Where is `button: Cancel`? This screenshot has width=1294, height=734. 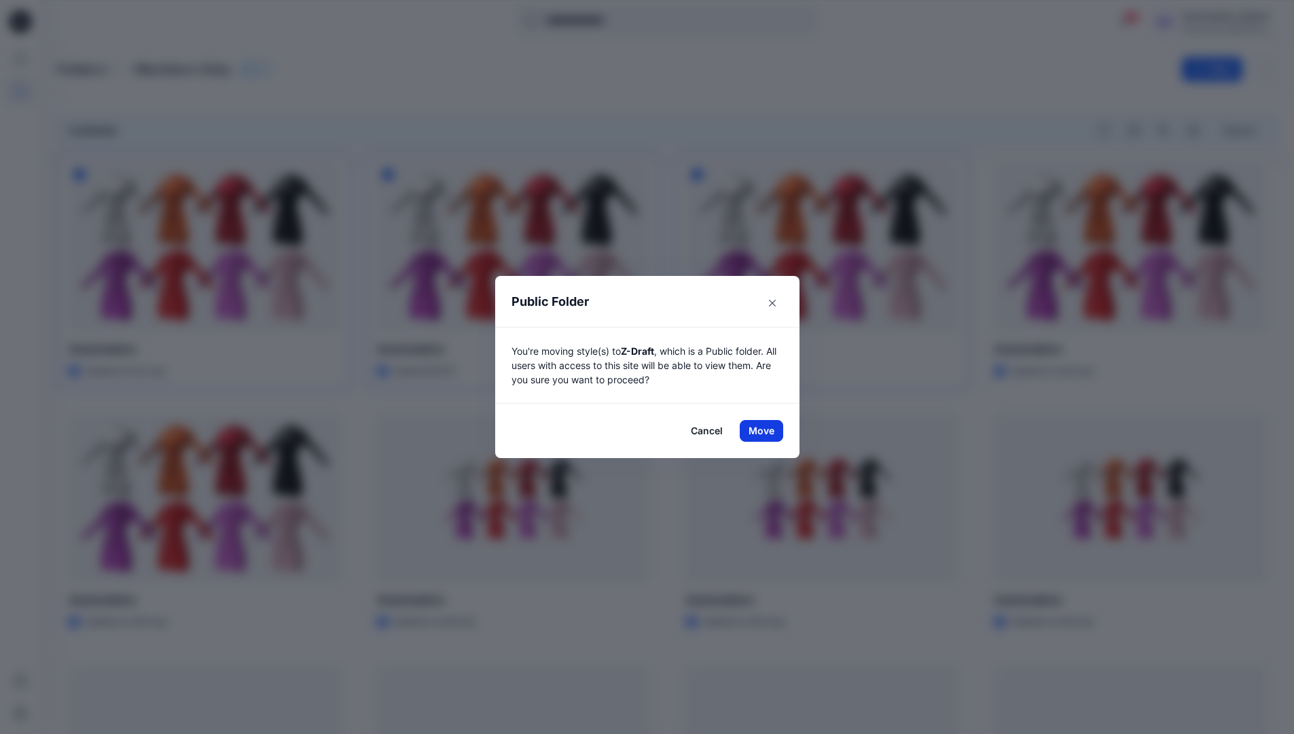
button: Cancel is located at coordinates (706, 431).